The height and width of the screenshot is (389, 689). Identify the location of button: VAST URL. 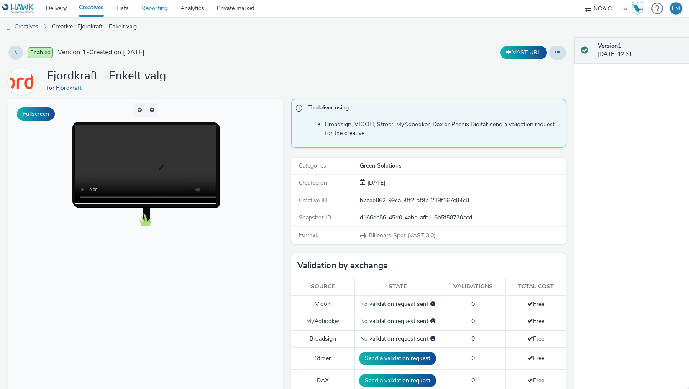
(523, 53).